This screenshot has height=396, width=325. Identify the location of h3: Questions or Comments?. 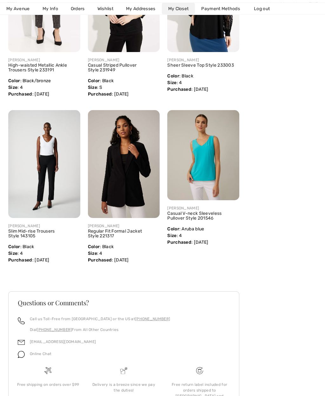
(124, 303).